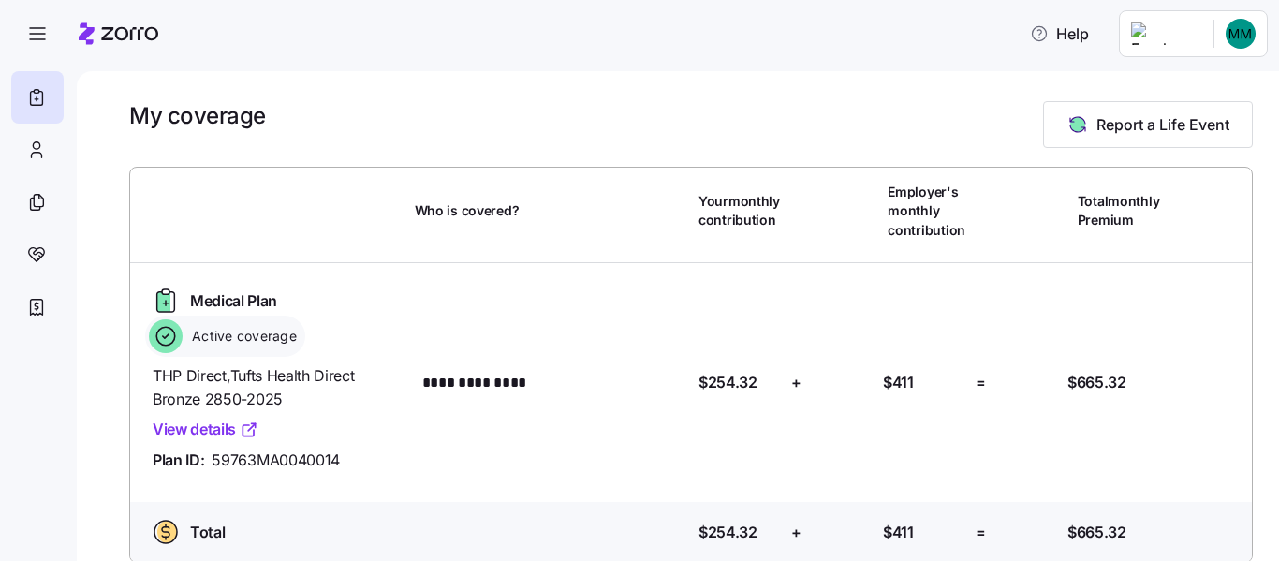 The height and width of the screenshot is (561, 1279). Describe the element at coordinates (739, 211) in the screenshot. I see `span: Your monthly contribution` at that location.